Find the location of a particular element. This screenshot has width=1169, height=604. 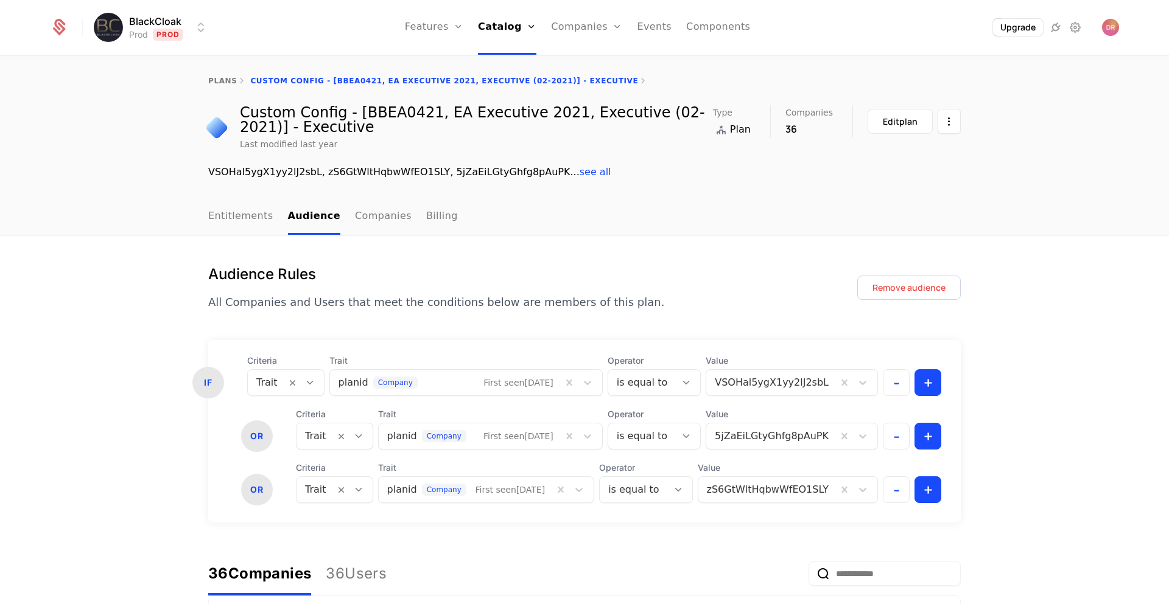

a: Integrations is located at coordinates (1055, 27).